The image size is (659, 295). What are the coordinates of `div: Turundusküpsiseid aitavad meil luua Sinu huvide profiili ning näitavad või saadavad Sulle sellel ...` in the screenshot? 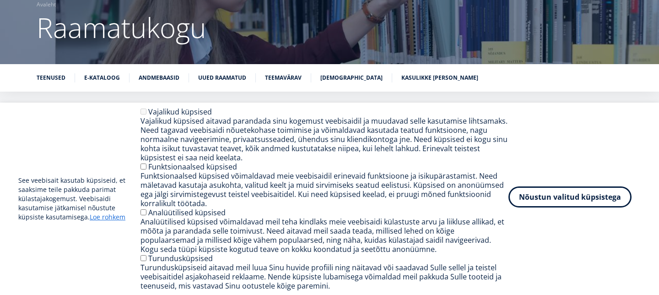 It's located at (325, 276).